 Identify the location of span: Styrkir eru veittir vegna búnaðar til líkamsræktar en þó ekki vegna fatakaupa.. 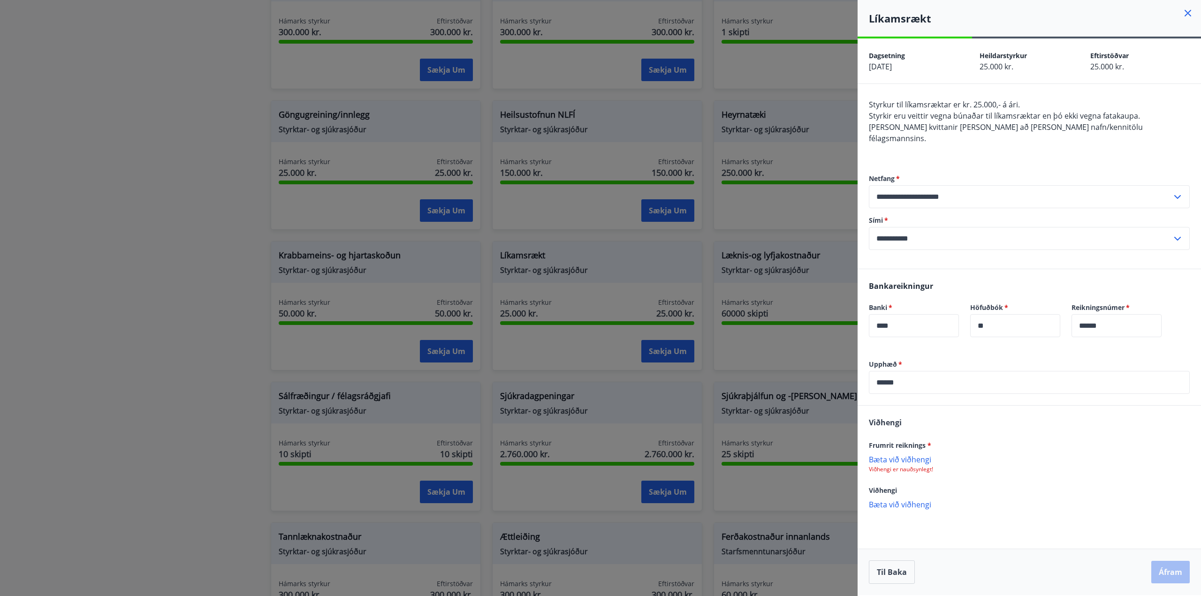
(1004, 116).